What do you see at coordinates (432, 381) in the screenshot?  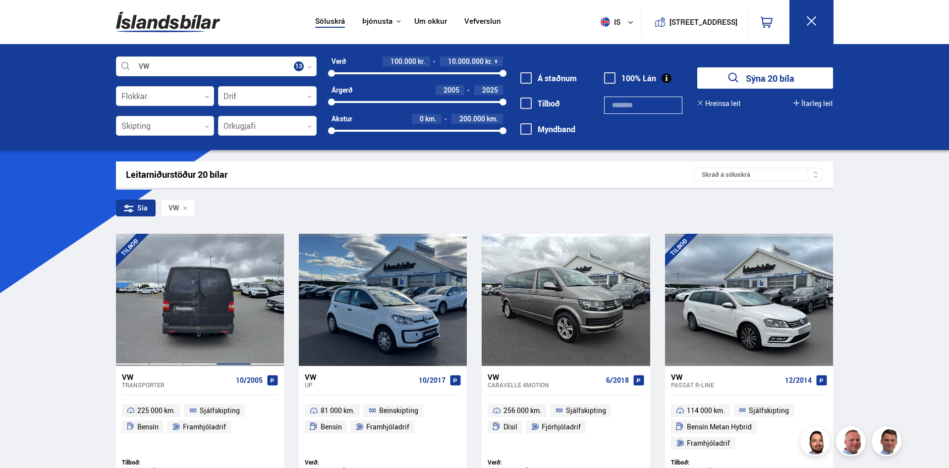 I see `span: 10/2017` at bounding box center [432, 381].